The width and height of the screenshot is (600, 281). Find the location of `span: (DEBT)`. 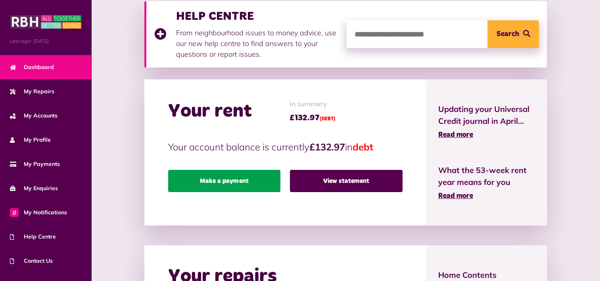

span: (DEBT) is located at coordinates (327, 119).